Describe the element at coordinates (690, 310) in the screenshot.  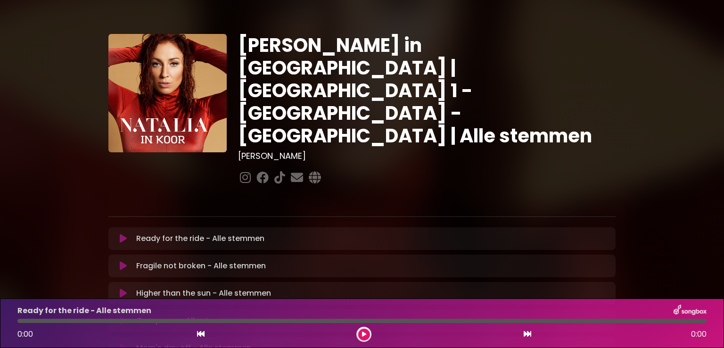
I see `img: songbox-logo-white.png` at that location.